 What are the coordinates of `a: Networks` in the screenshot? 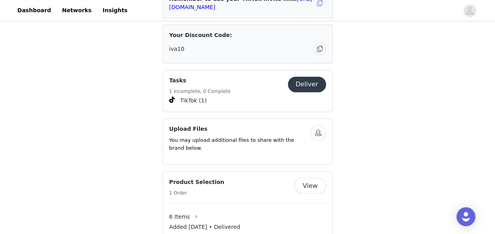 It's located at (76, 10).